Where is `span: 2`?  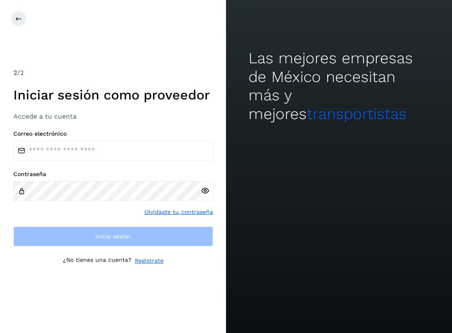 span: 2 is located at coordinates (15, 72).